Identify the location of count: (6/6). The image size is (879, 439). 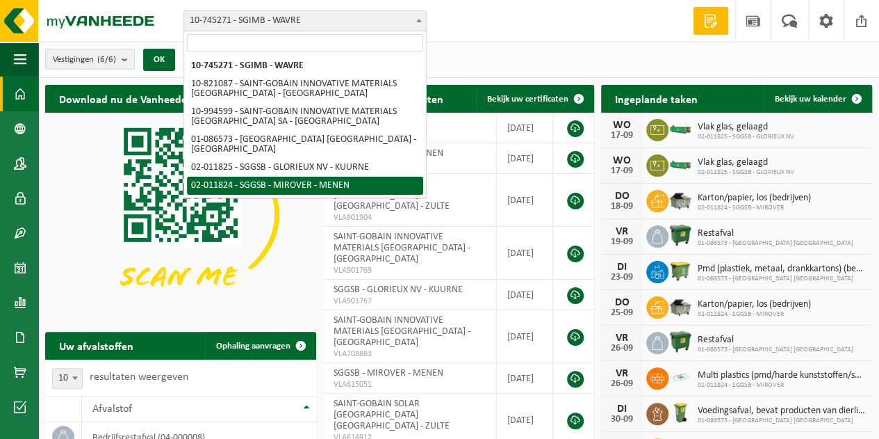
(106, 59).